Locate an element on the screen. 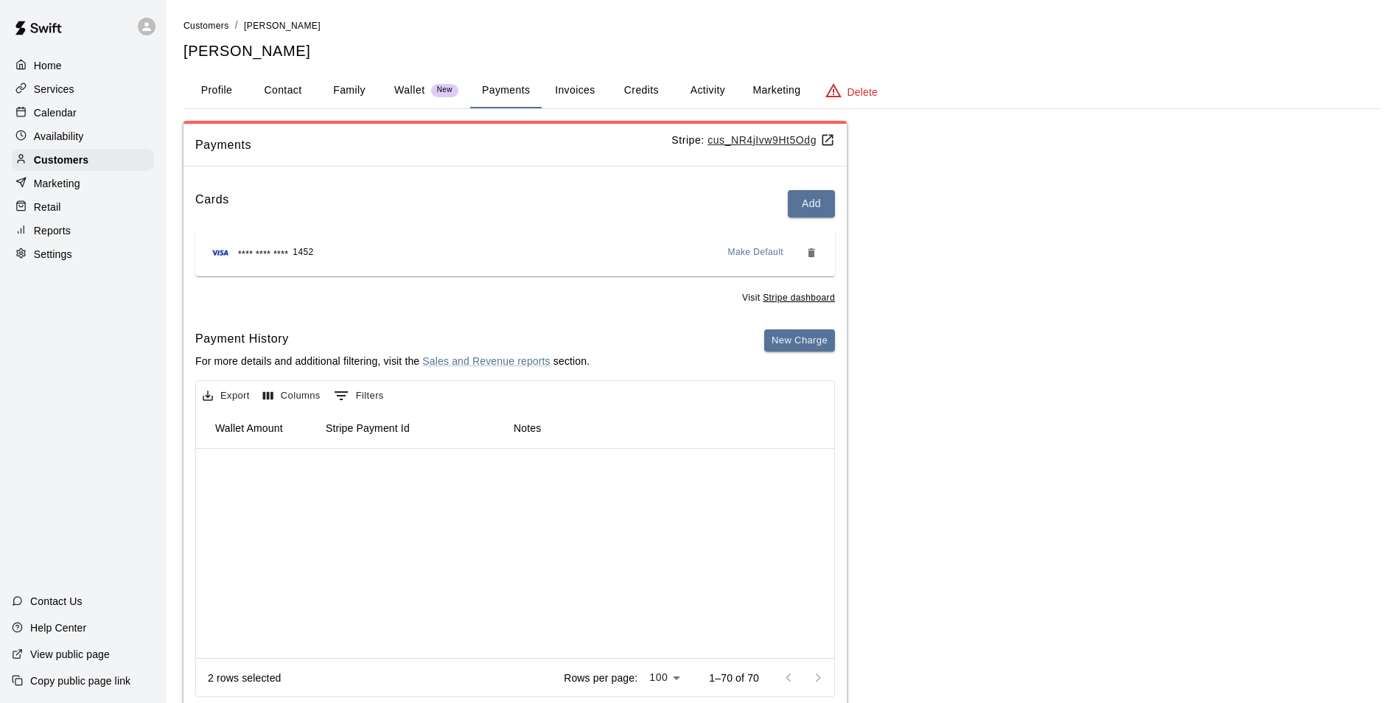 This screenshot has width=1398, height=703. button: Activity is located at coordinates (707, 91).